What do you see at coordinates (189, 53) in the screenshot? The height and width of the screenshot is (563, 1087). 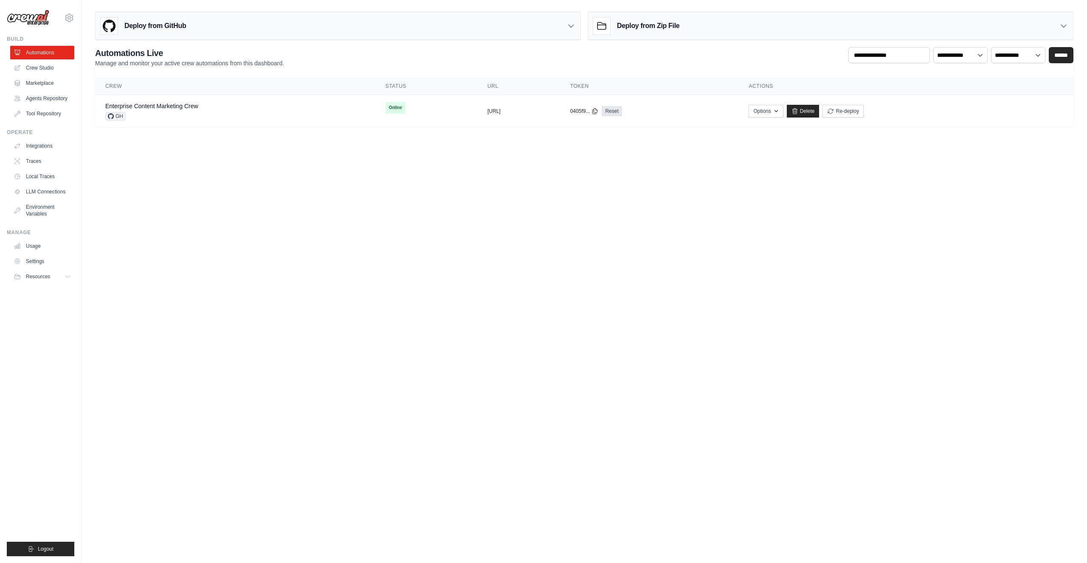 I see `h2: Automations Live` at bounding box center [189, 53].